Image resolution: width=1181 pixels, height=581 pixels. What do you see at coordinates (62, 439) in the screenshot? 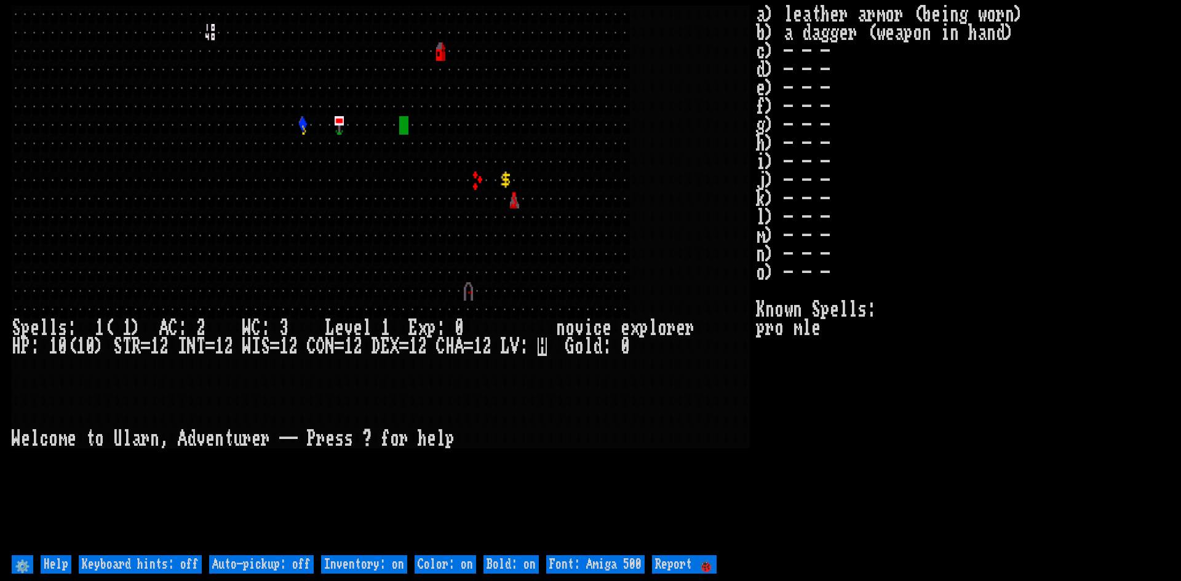
I see `div: m` at bounding box center [62, 439].